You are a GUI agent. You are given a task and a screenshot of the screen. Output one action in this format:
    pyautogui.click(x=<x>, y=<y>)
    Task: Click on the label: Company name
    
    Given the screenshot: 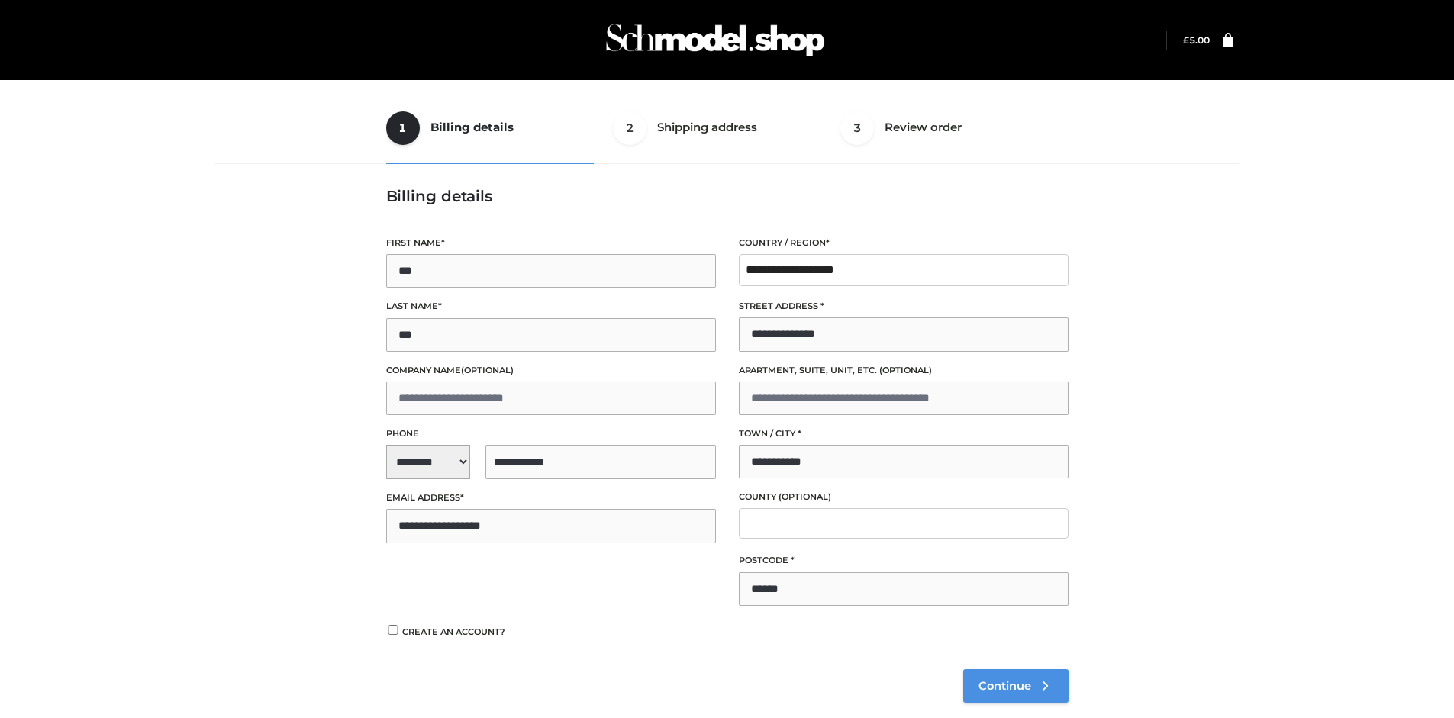 What is the action you would take?
    pyautogui.click(x=551, y=370)
    